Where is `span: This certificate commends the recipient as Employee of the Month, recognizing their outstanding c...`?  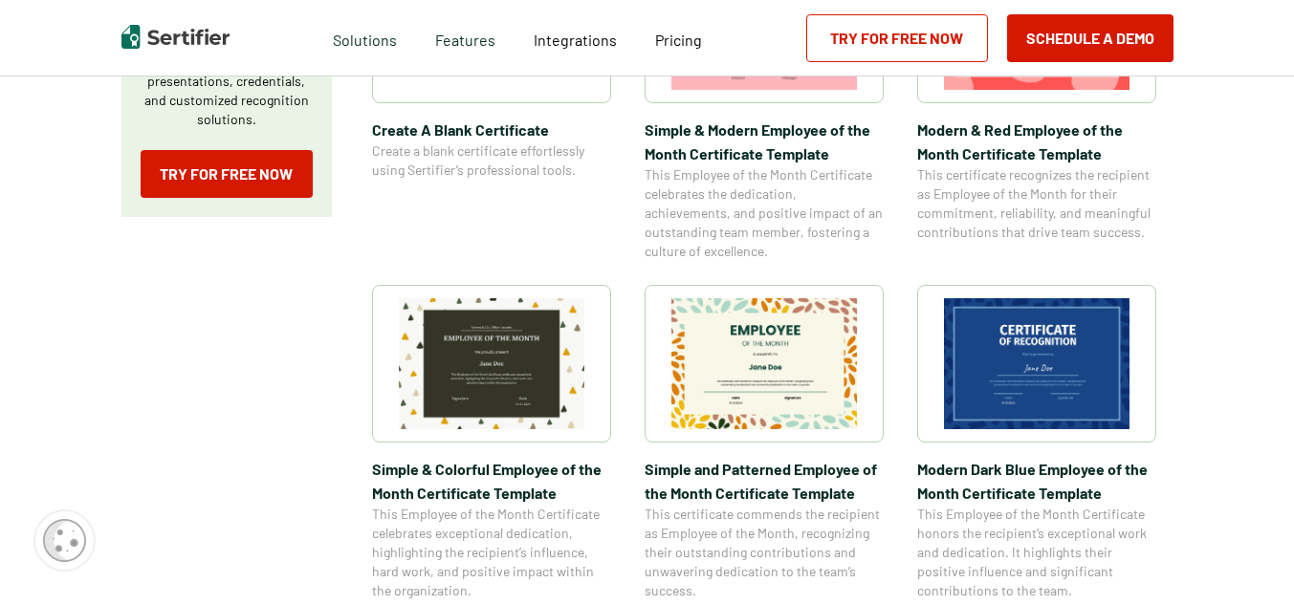
span: This certificate commends the recipient as Employee of the Month, recognizing their outstanding c... is located at coordinates (764, 553).